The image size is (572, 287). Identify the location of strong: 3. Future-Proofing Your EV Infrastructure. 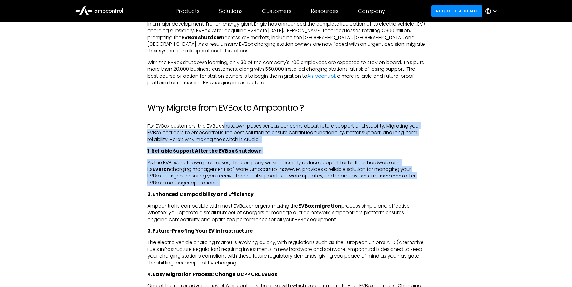
(200, 231).